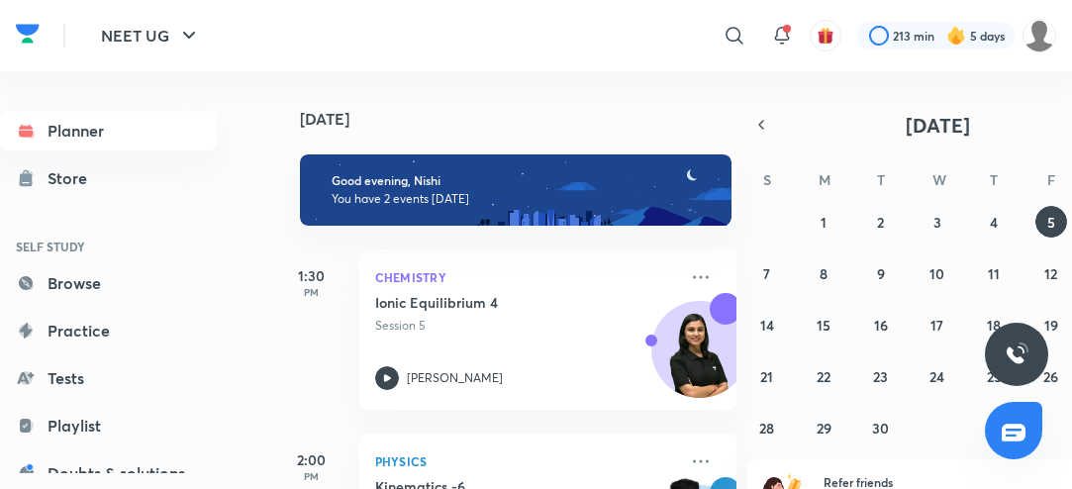 Image resolution: width=1072 pixels, height=489 pixels. Describe the element at coordinates (937, 325) in the screenshot. I see `abbr: September 17, 2025` at that location.